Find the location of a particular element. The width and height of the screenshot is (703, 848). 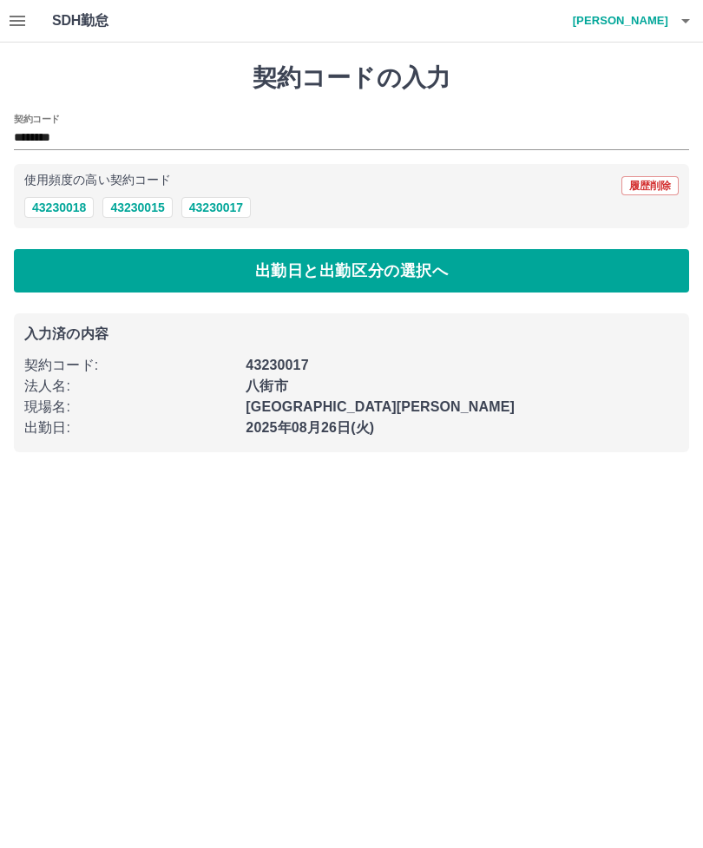

p: 法人名 : is located at coordinates (129, 386).